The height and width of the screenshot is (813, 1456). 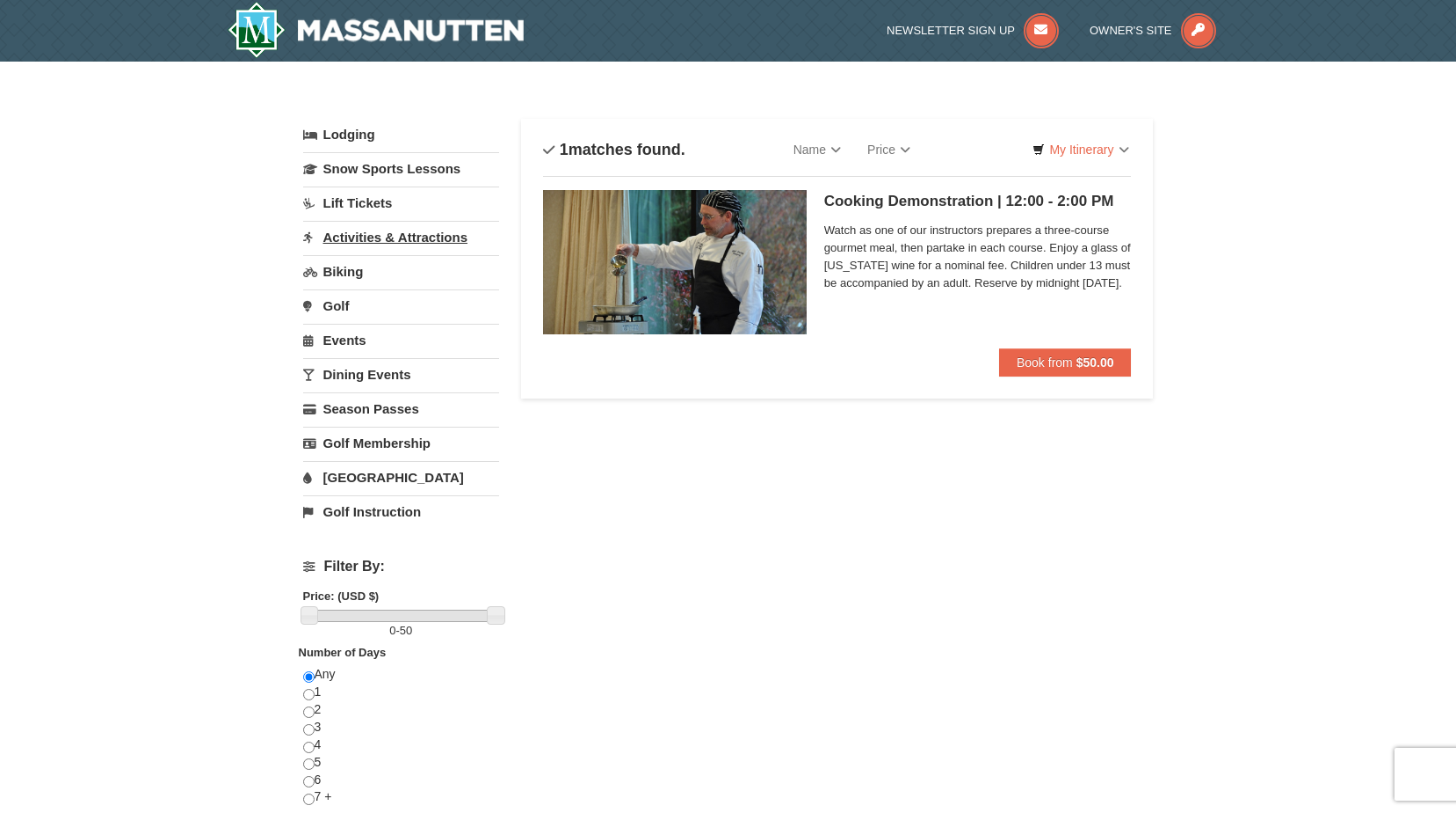 I want to click on h4: matches found., so click(x=615, y=150).